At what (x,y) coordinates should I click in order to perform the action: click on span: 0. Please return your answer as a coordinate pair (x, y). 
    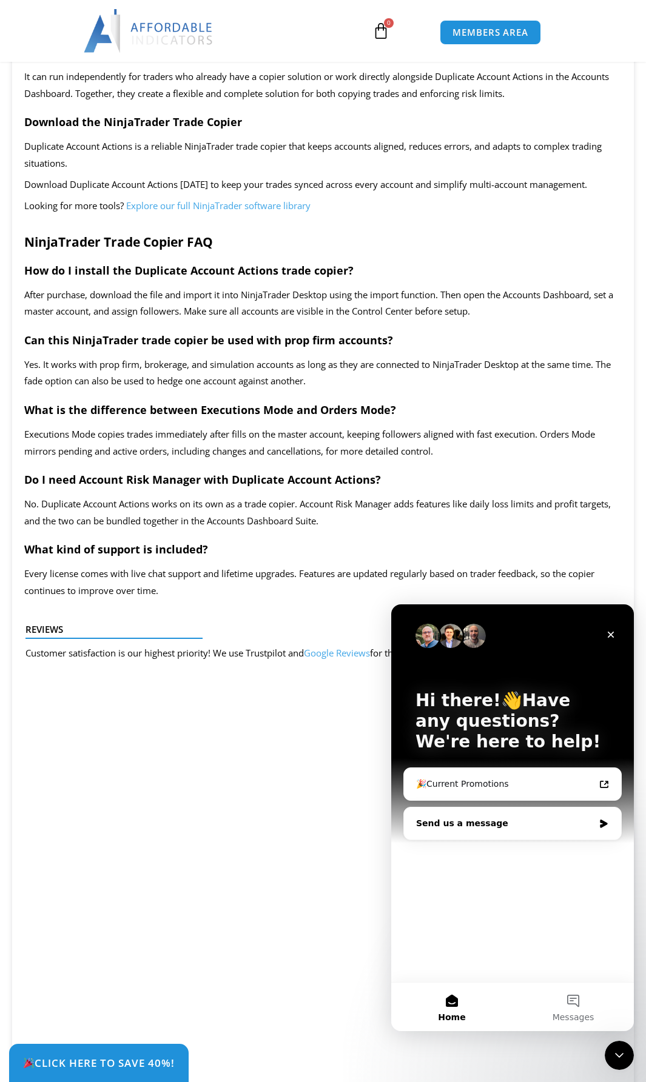
    Looking at the image, I should click on (389, 23).